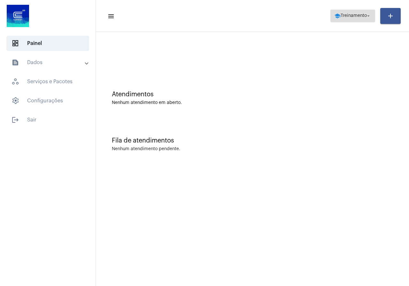 This screenshot has width=409, height=286. Describe the element at coordinates (48, 43) in the screenshot. I see `span: Painel` at that location.